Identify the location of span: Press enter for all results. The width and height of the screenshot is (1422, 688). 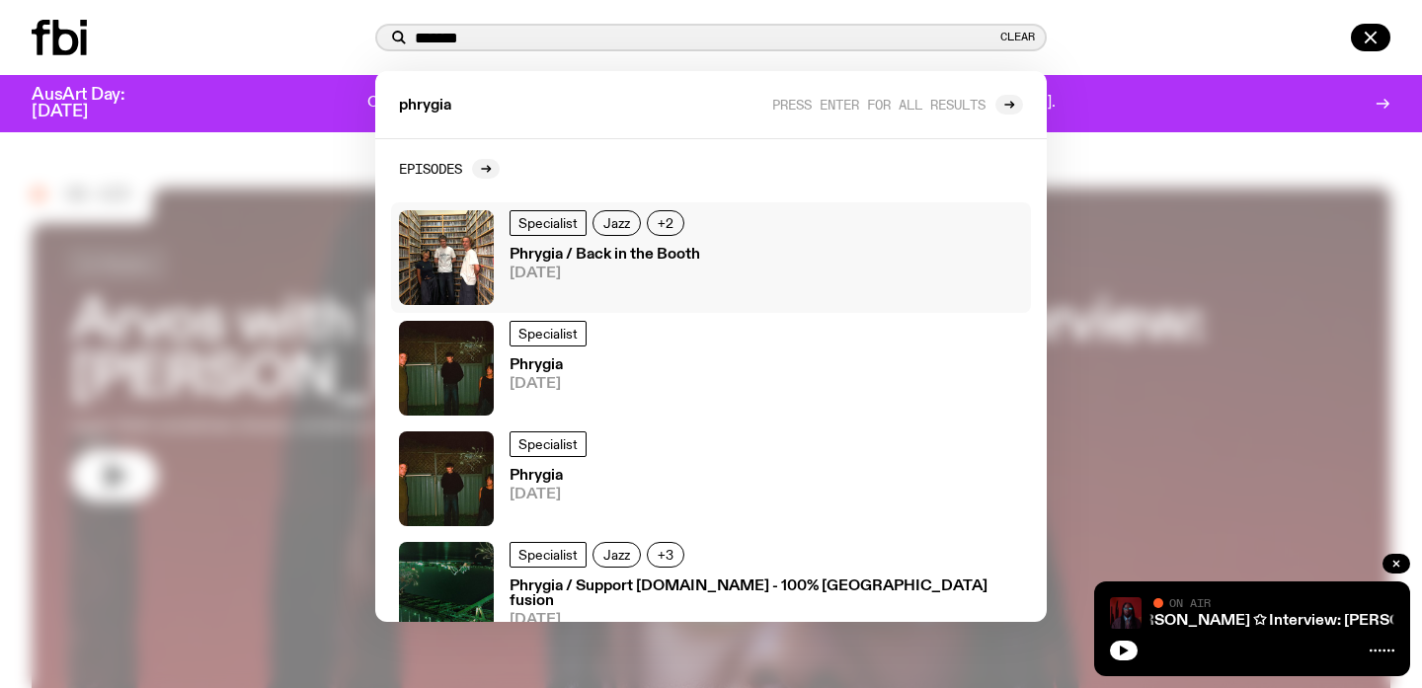
(879, 104).